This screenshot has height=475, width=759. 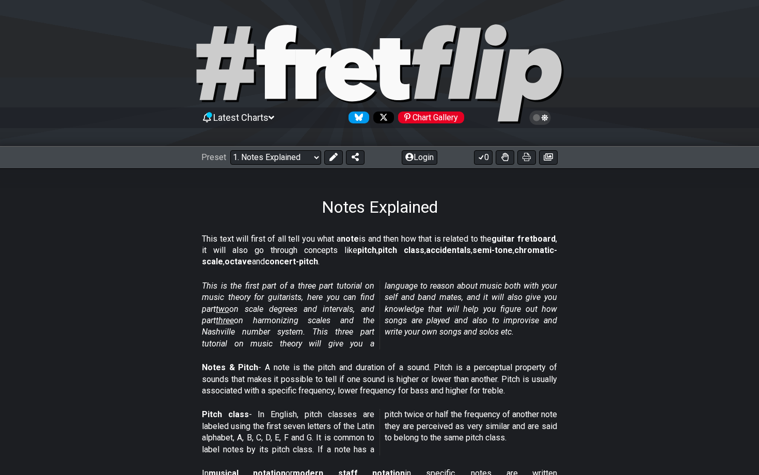 What do you see at coordinates (540, 118) in the screenshot?
I see `span: Toggle light / dark theme` at bounding box center [540, 118].